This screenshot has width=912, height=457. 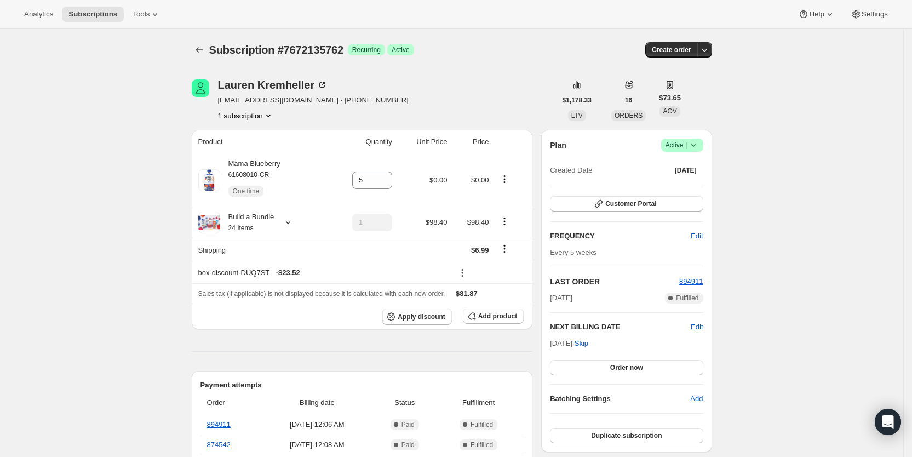 I want to click on span: AOV, so click(x=670, y=111).